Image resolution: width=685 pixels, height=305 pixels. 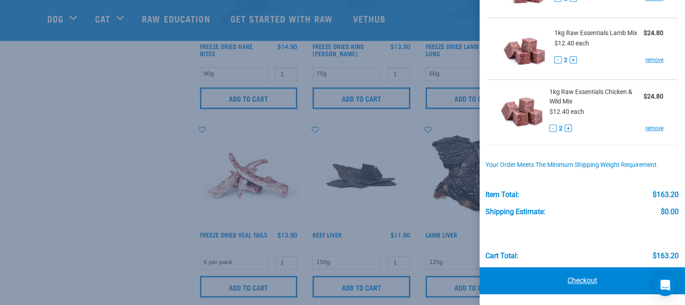 What do you see at coordinates (515, 212) in the screenshot?
I see `div: Shipping Estimate:` at bounding box center [515, 212].